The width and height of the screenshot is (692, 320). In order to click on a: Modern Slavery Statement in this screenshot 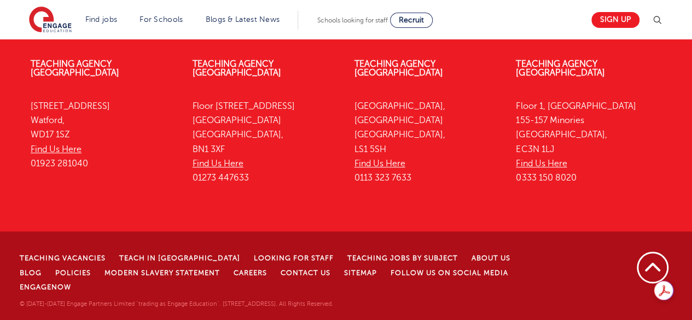, I will do `click(162, 273)`.